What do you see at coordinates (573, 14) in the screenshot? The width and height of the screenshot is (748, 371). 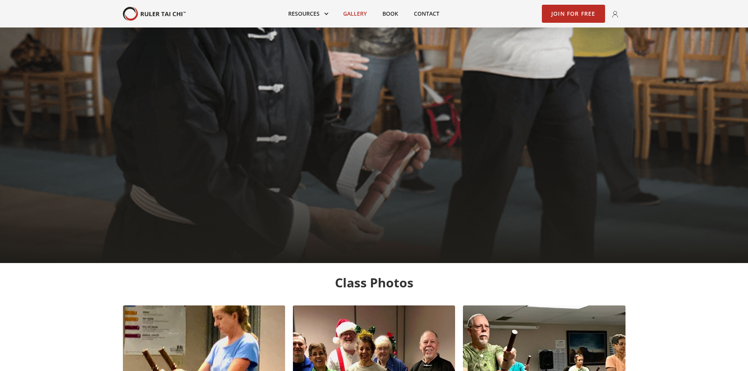 I see `a: Join for Free` at bounding box center [573, 14].